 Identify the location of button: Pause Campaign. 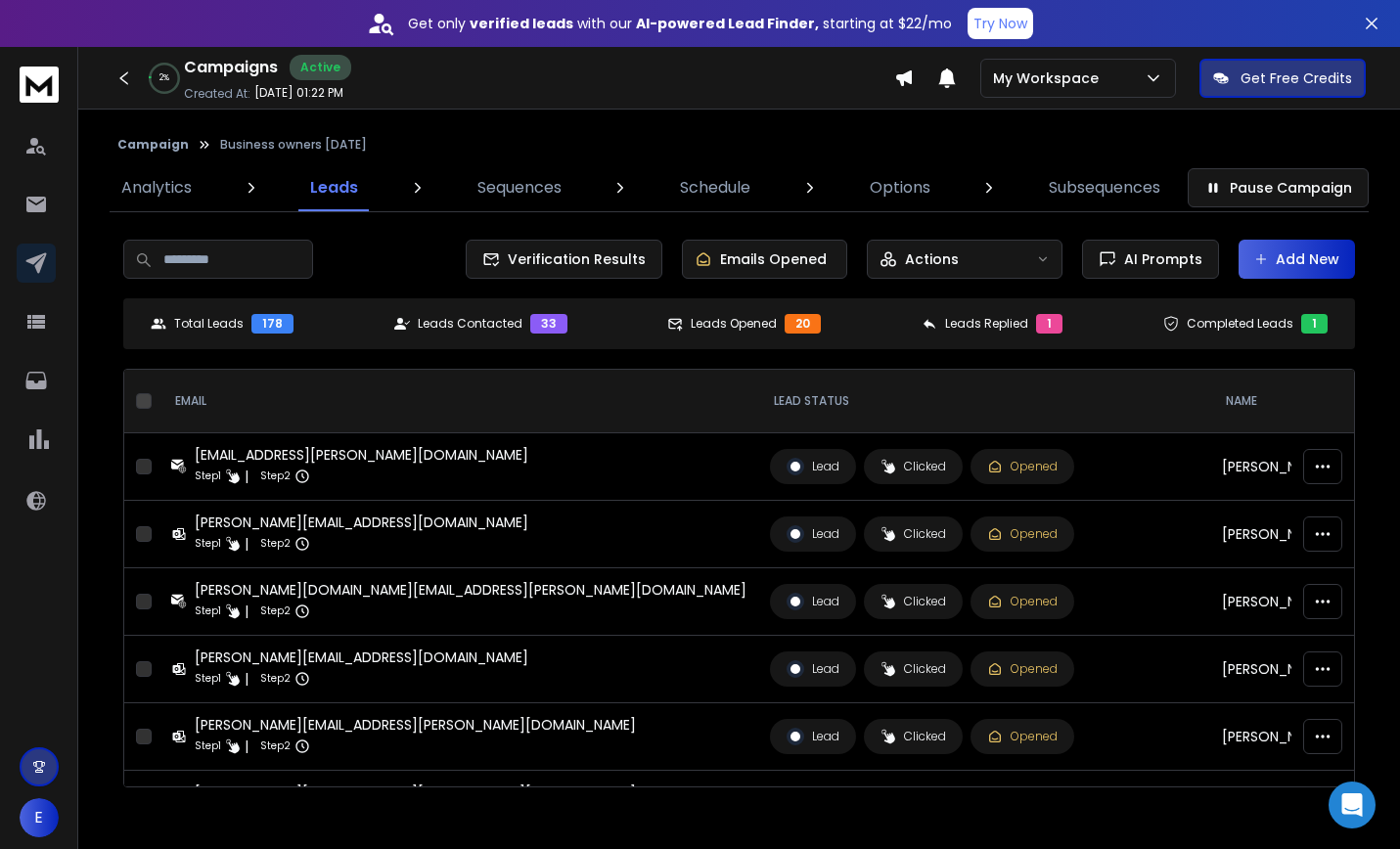
(1278, 188).